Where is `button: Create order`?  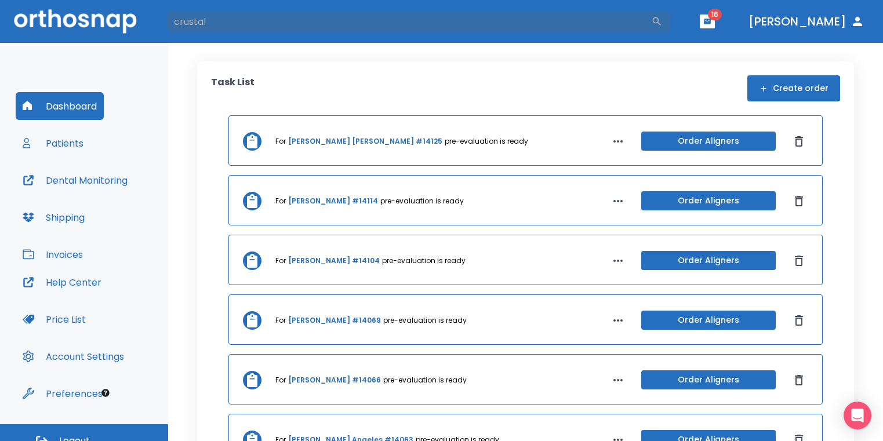 button: Create order is located at coordinates (794, 88).